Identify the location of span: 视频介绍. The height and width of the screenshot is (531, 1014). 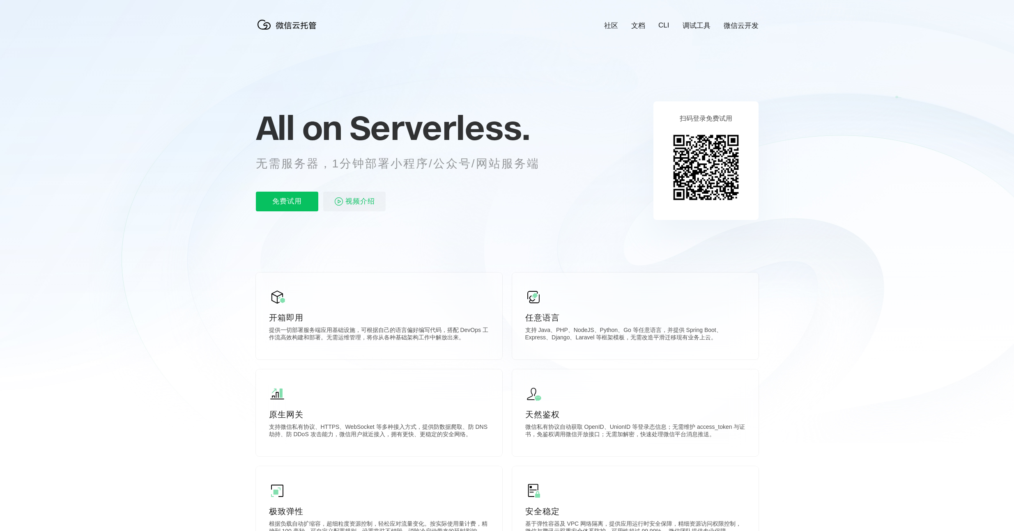
(360, 202).